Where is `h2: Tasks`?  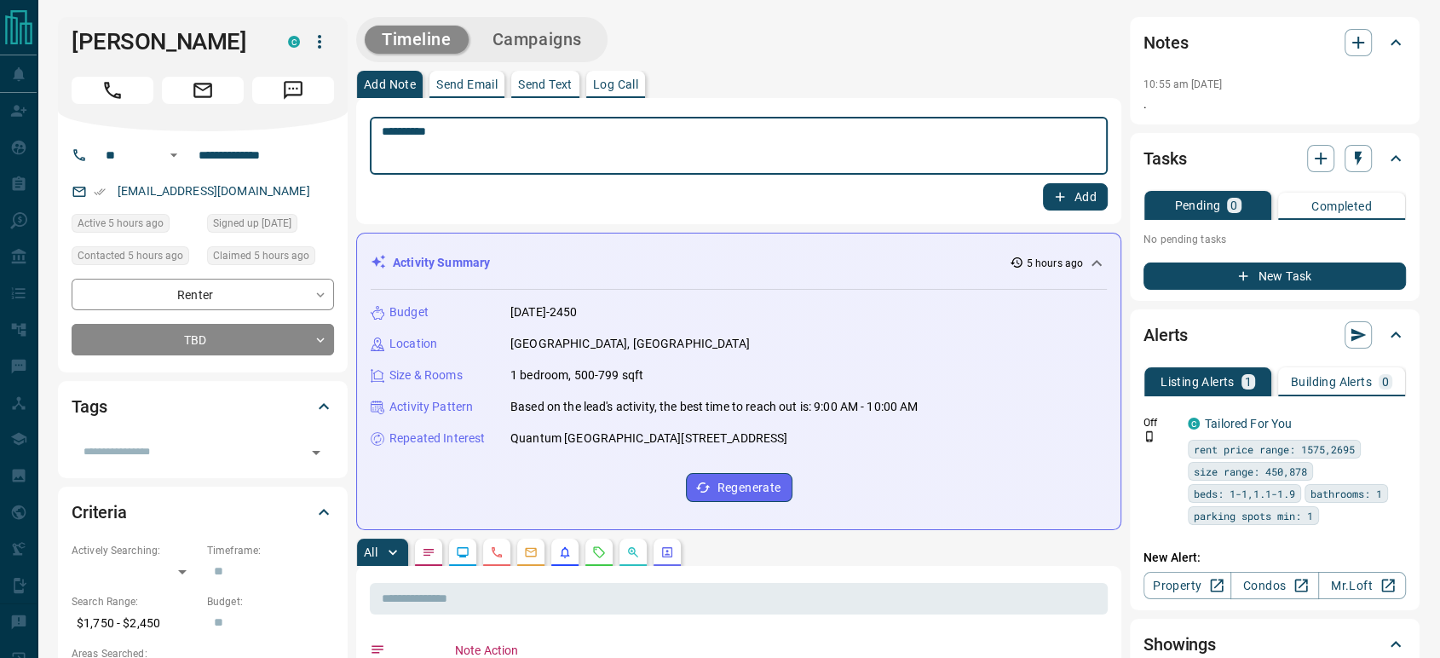 h2: Tasks is located at coordinates (1164, 158).